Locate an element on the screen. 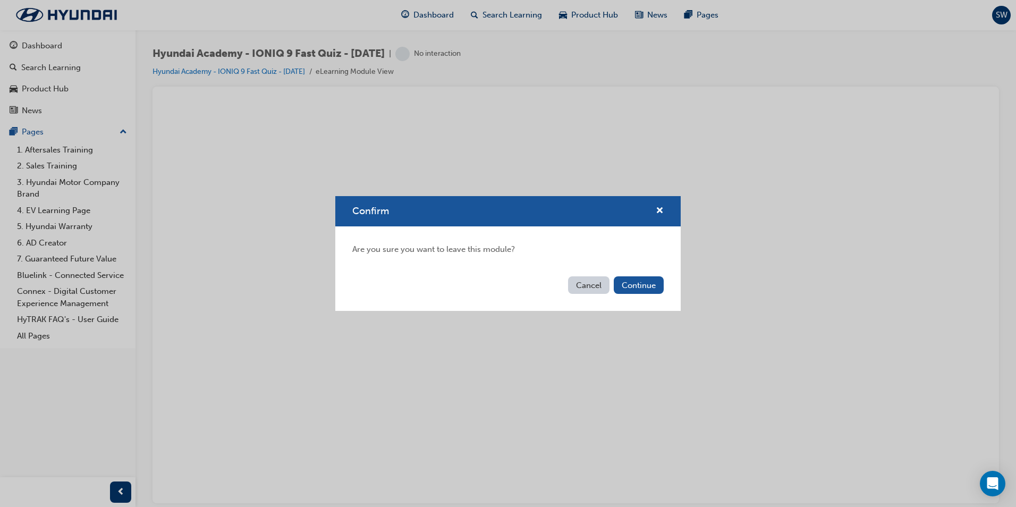 Image resolution: width=1016 pixels, height=507 pixels. span: Confirm is located at coordinates (370, 211).